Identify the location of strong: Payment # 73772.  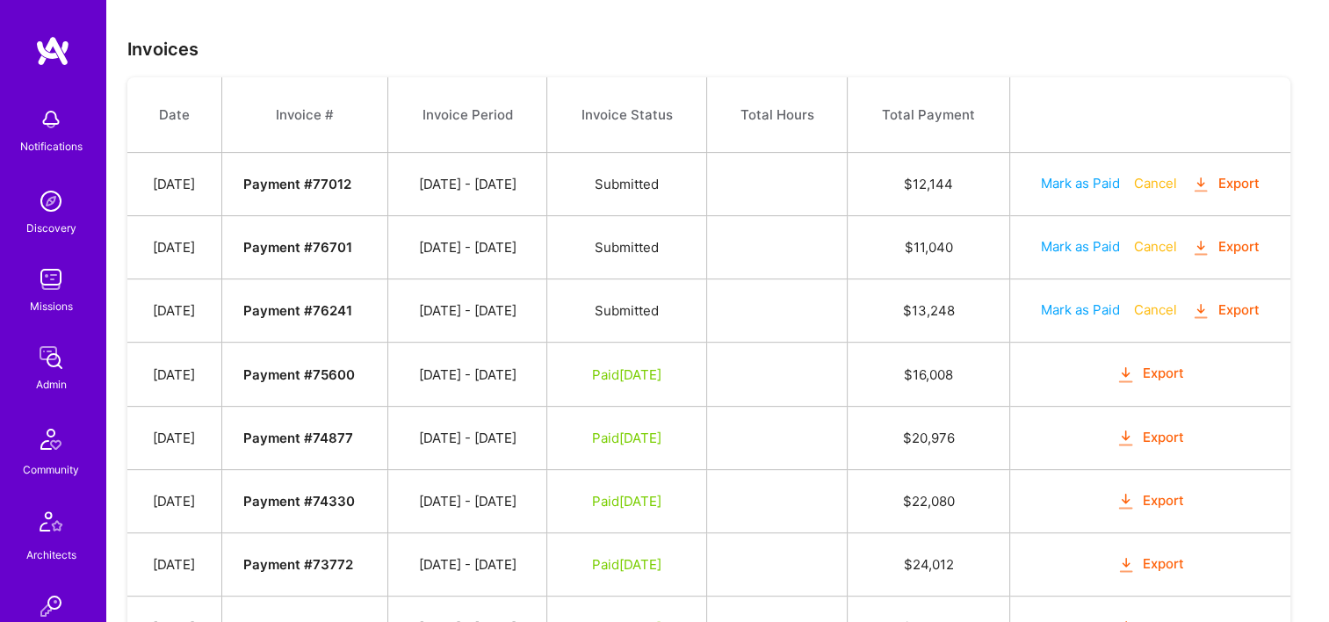
(298, 564).